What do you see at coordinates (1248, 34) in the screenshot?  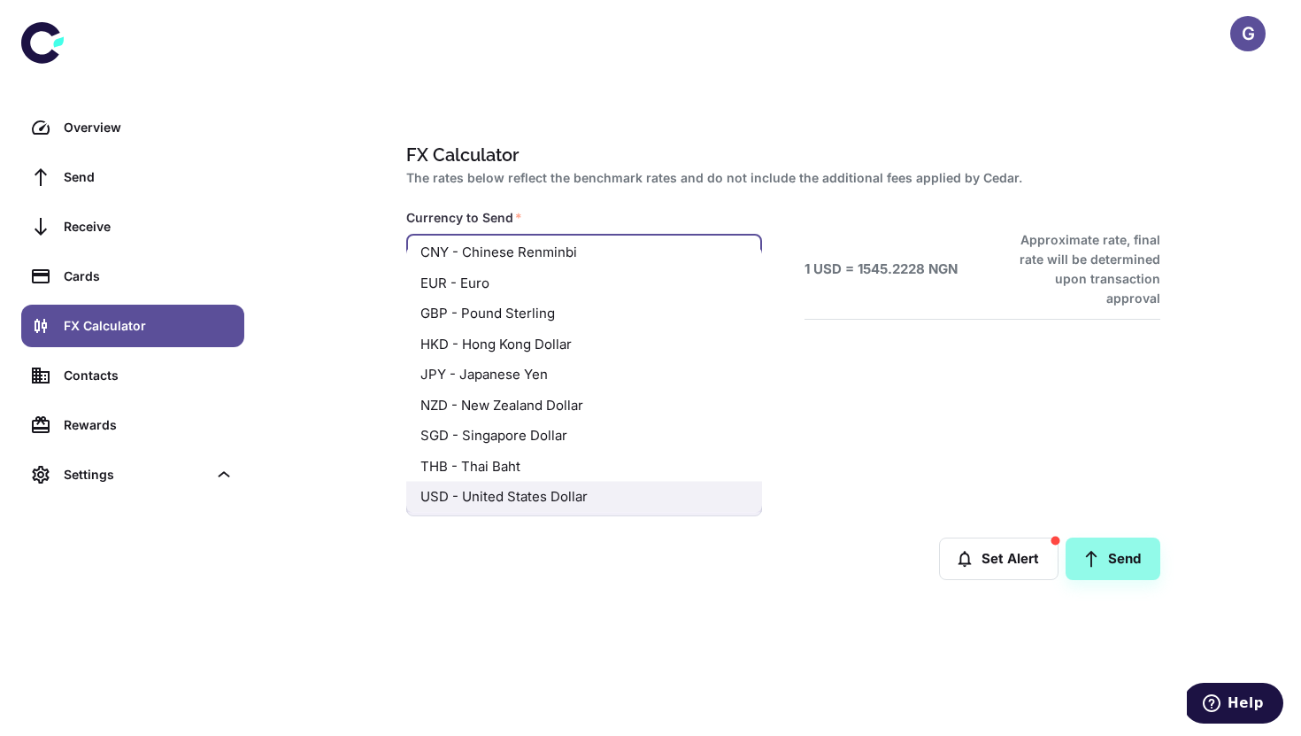 I see `div: G` at bounding box center [1248, 34].